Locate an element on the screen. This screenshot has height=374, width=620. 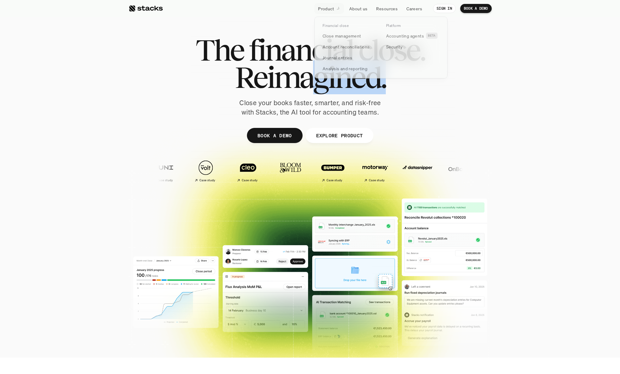
p: Product is located at coordinates (326, 8).